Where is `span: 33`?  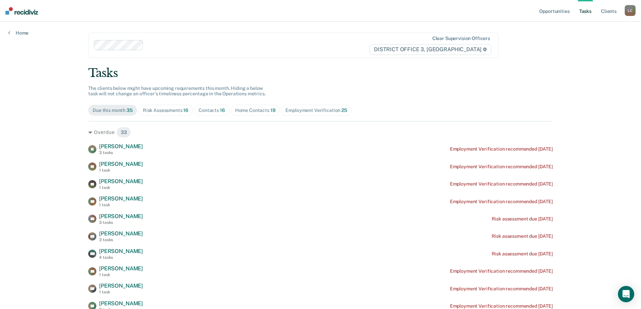
span: 33 is located at coordinates (124, 132).